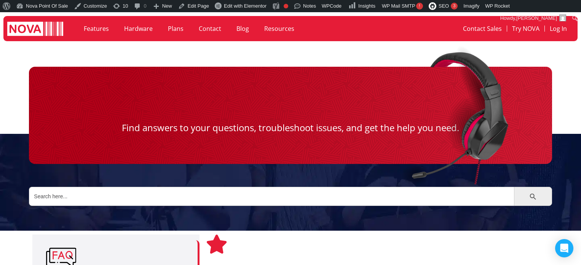 Image resolution: width=581 pixels, height=265 pixels. What do you see at coordinates (444, 6) in the screenshot?
I see `span: SEO` at bounding box center [444, 6].